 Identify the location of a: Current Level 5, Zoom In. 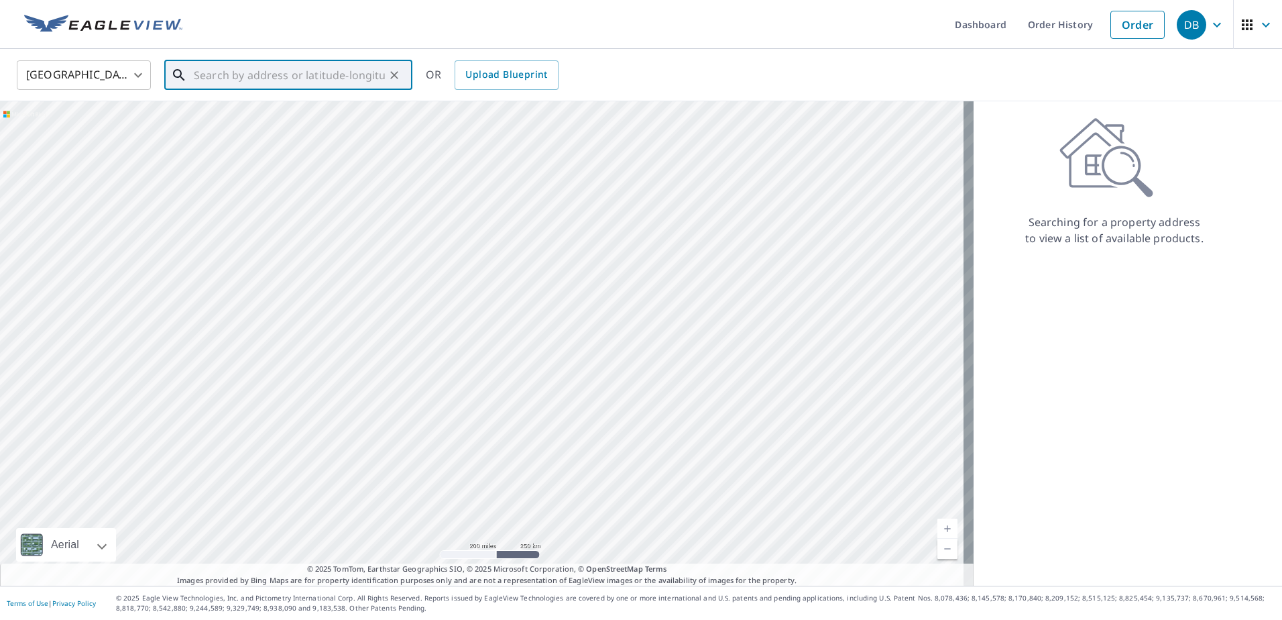
(948, 528).